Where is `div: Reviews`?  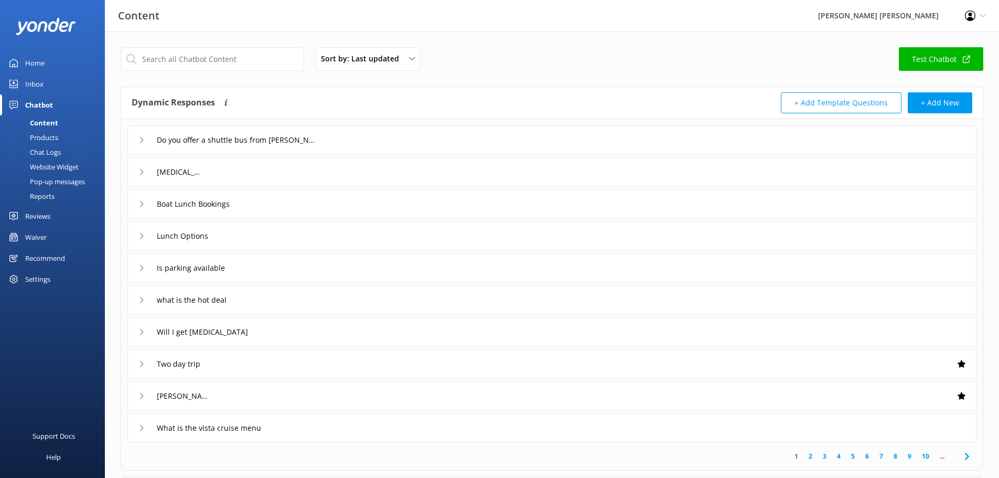 div: Reviews is located at coordinates (38, 216).